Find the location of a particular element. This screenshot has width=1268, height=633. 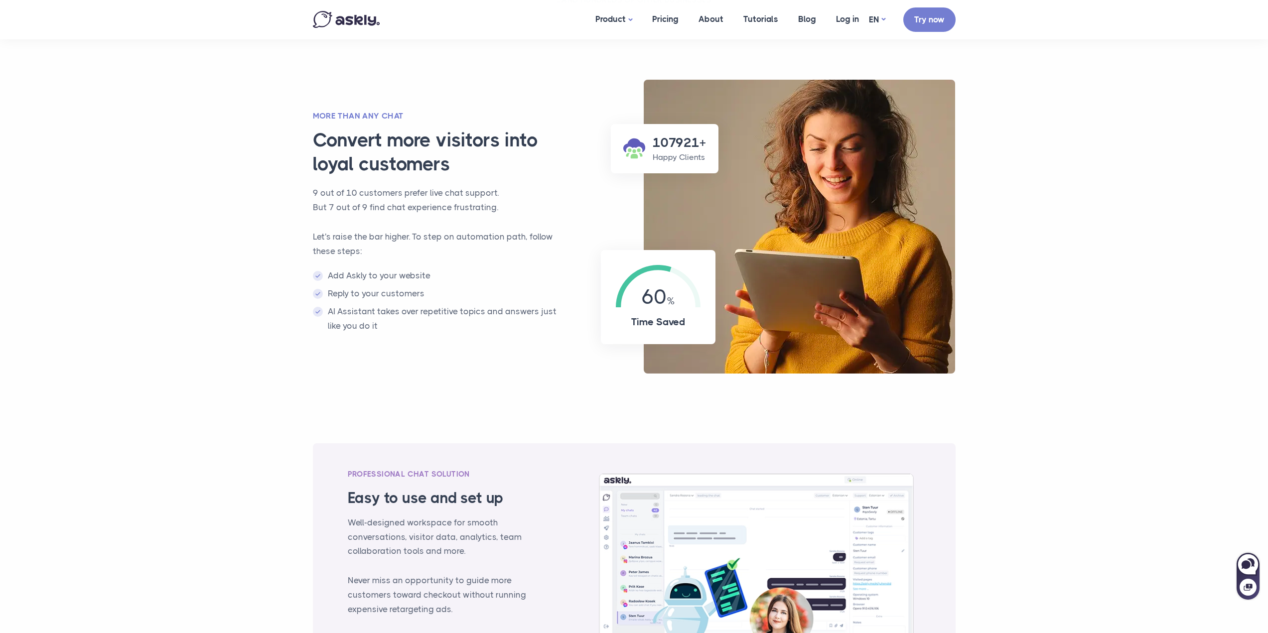

img: Askly is located at coordinates (346, 19).